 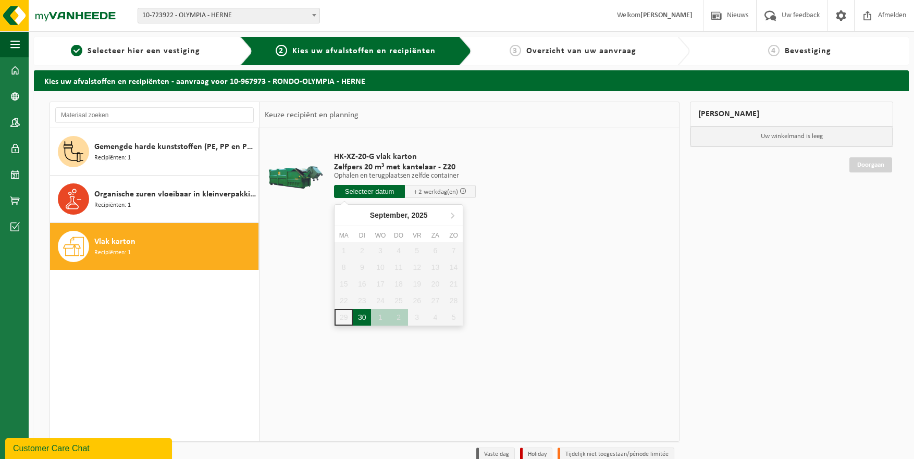 What do you see at coordinates (417, 317) in the screenshot?
I see `div: 3` at bounding box center [417, 317].